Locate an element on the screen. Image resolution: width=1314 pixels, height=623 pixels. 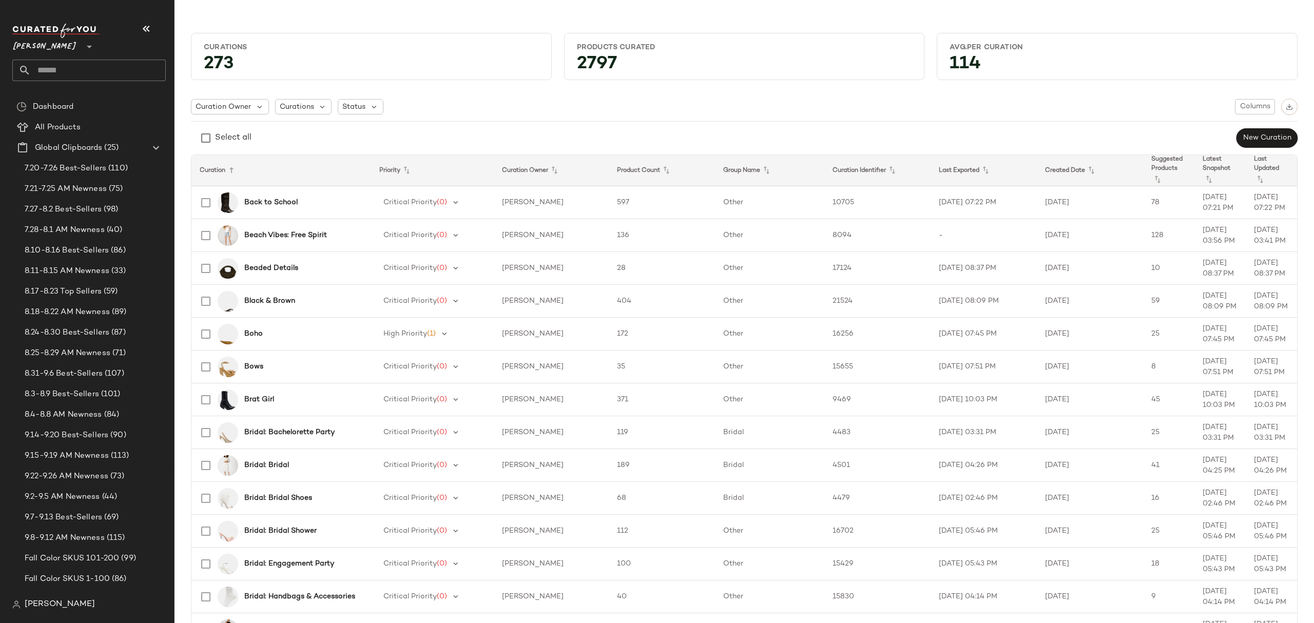
b: Bridal: Bachelorette Party is located at coordinates (290, 432).